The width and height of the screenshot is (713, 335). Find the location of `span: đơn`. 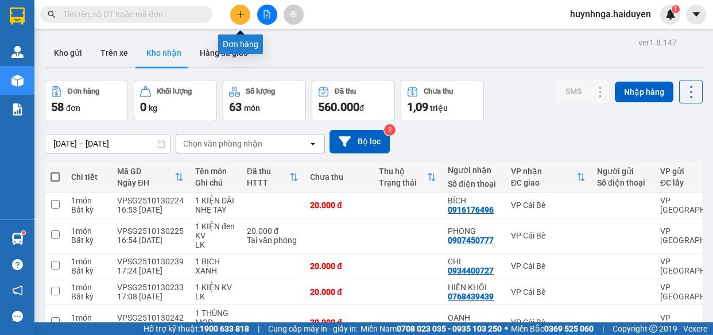

span: đơn is located at coordinates (73, 108).